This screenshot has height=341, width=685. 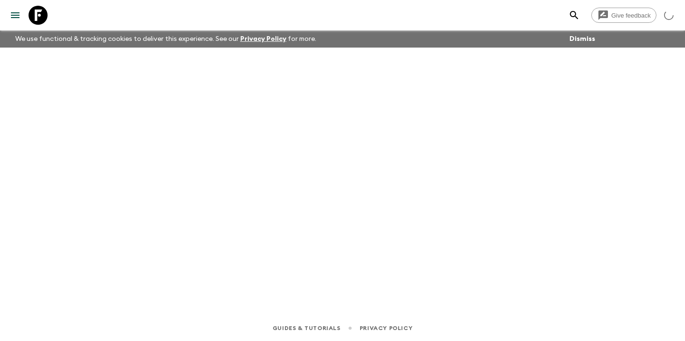 What do you see at coordinates (165, 39) in the screenshot?
I see `p: We use functional & tracking cookies to deliver this experience. See our for more.` at bounding box center [165, 39].